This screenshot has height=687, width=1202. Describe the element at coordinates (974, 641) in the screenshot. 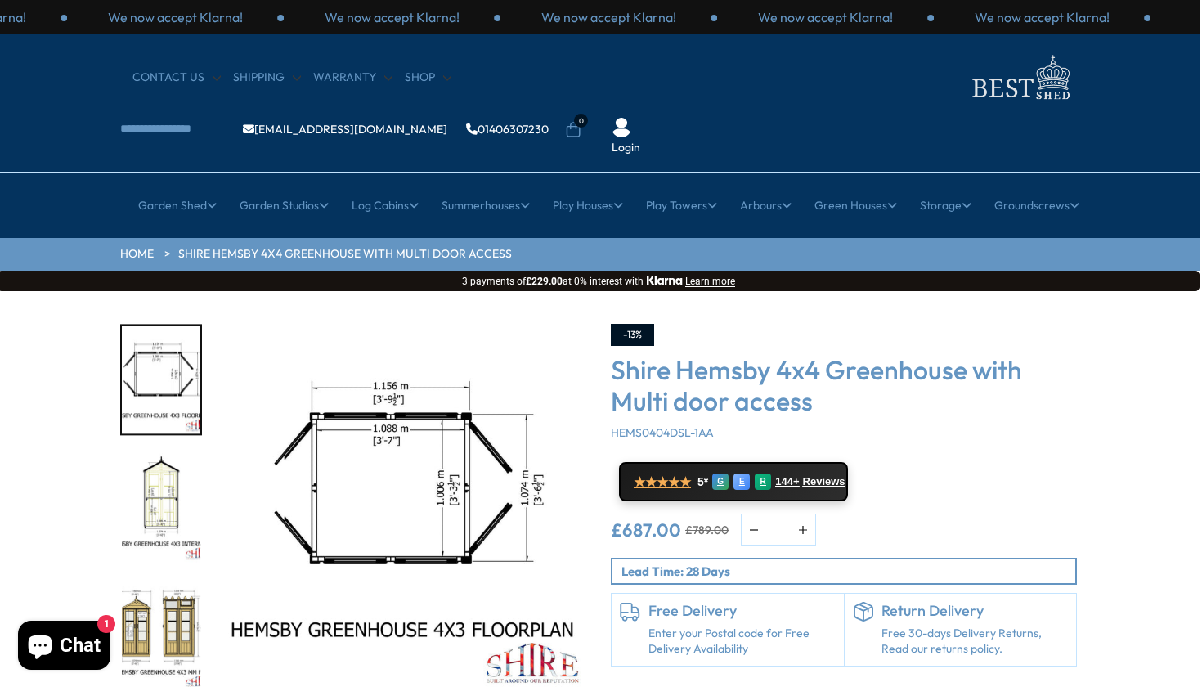

I see `p: Free 30-days Delivery Returns, Read our returns policy.` at that location.